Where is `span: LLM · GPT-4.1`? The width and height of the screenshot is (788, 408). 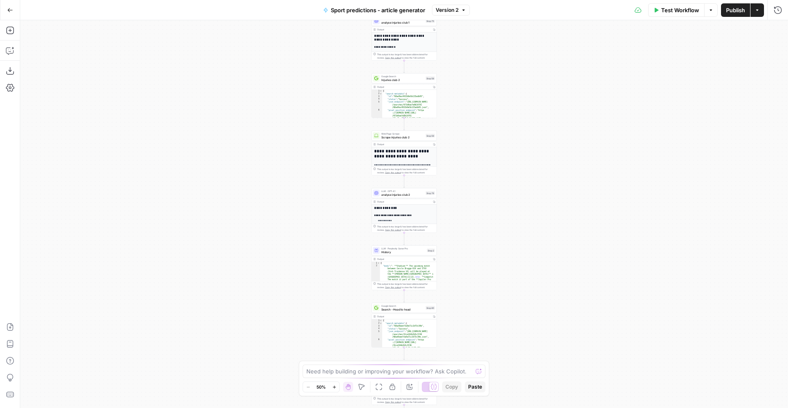 span: LLM · GPT-4.1 is located at coordinates (402, 191).